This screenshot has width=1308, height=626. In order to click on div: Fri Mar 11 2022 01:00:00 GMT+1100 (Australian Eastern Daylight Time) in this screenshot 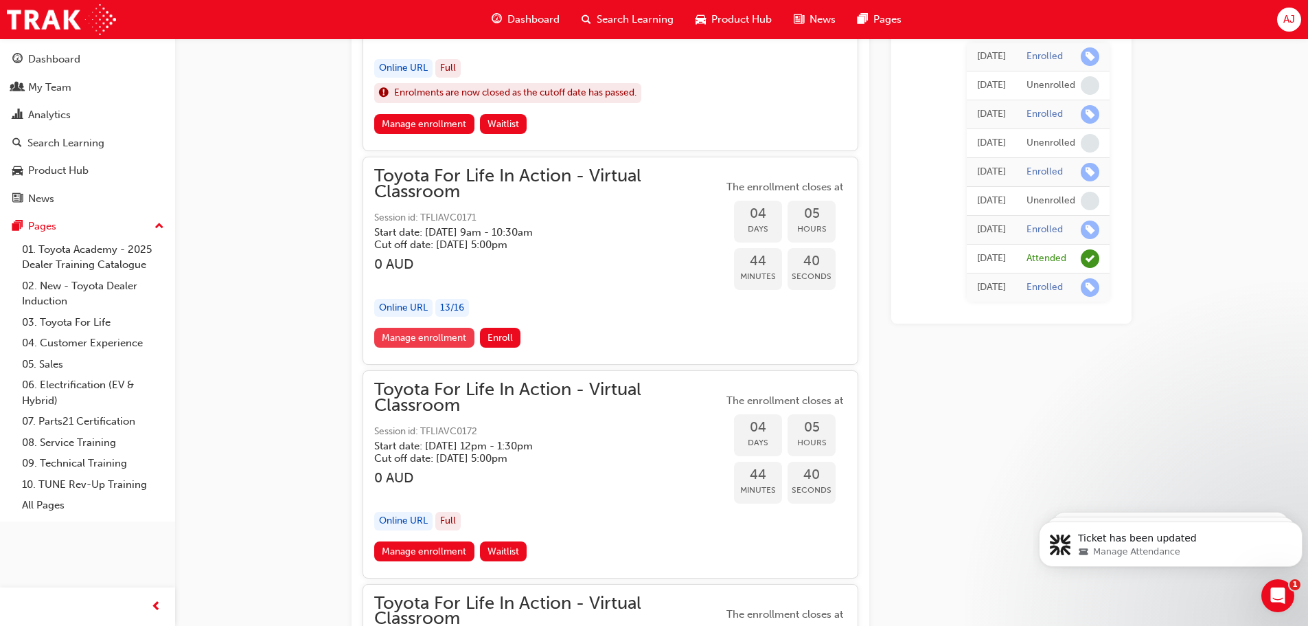, I will do `click(992, 287)`.